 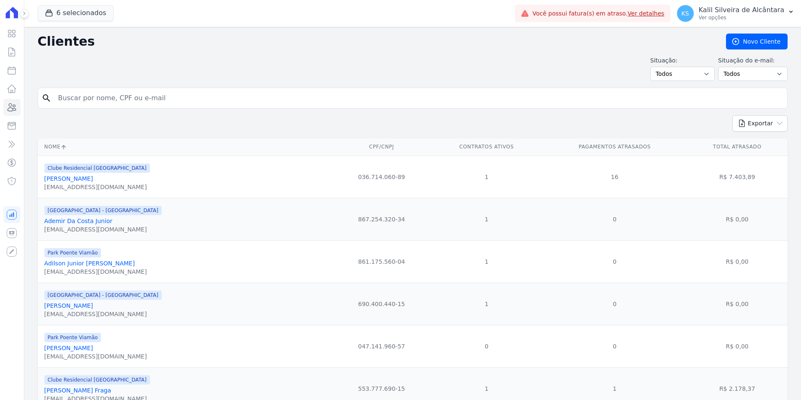 I want to click on th: CPF/CNPJ, so click(x=382, y=147).